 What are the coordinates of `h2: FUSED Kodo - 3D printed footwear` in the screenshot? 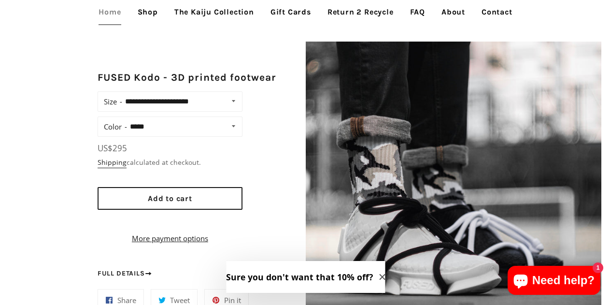 It's located at (187, 77).